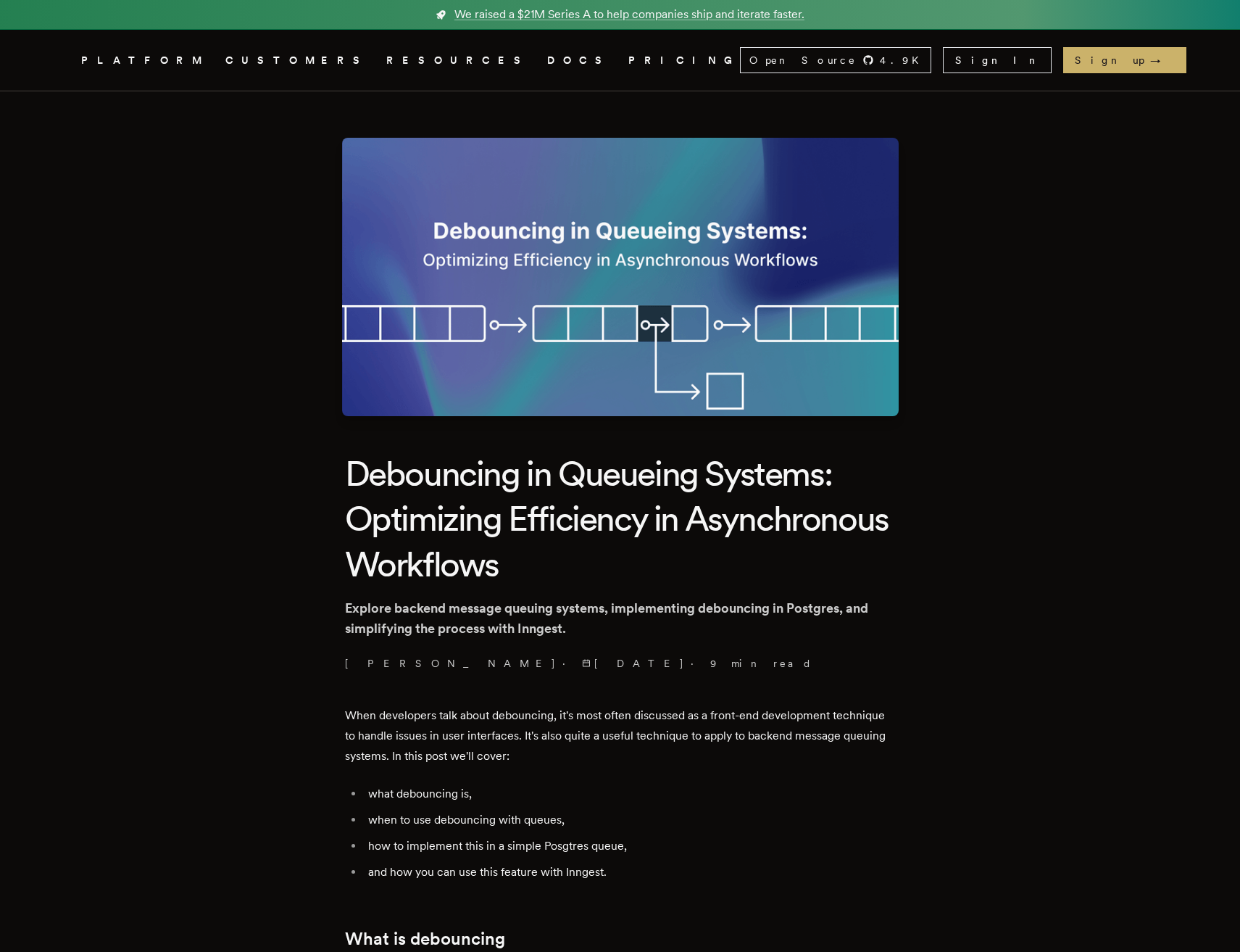 The height and width of the screenshot is (952, 1240). Describe the element at coordinates (620, 735) in the screenshot. I see `p: When developers talk about debouncing, it's most often discussed as a front-end development techn...` at that location.